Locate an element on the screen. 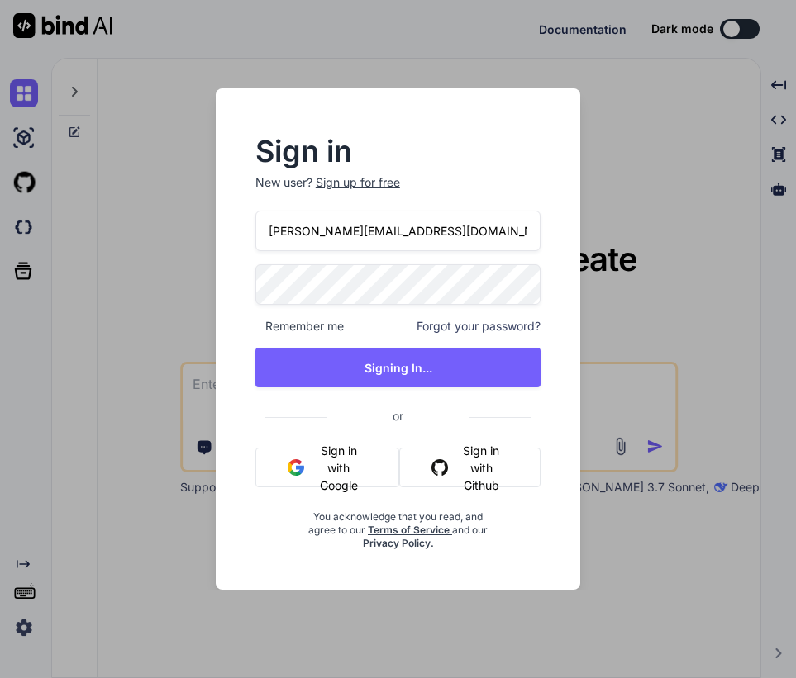  span: or is located at coordinates (397, 416).